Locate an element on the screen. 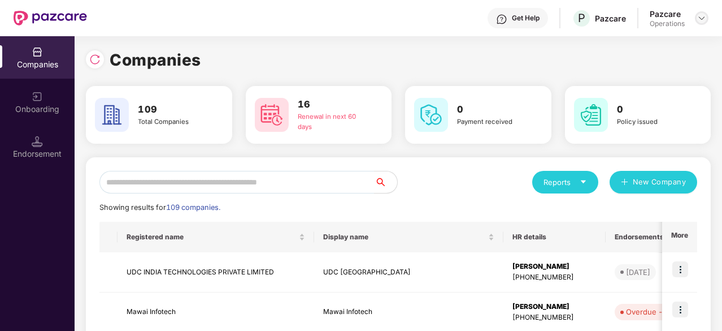  img: svg+xml;base64,PHN2ZyBpZD0iRHJvcGRvd24tMzJ4MzIiIHhtbG5zPSJodHRwOi8vd3d3LnczLm9yZy8yMDAwL3N2ZyIgd2... is located at coordinates (702, 18).